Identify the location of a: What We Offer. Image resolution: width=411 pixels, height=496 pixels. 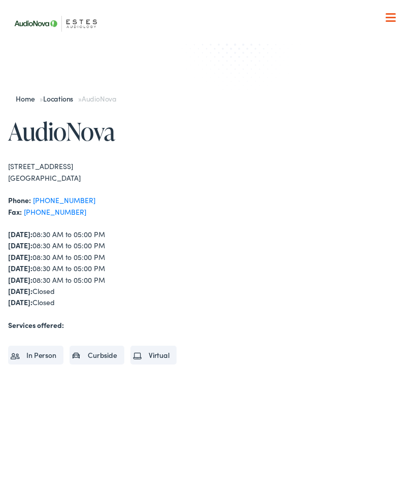
(209, 56).